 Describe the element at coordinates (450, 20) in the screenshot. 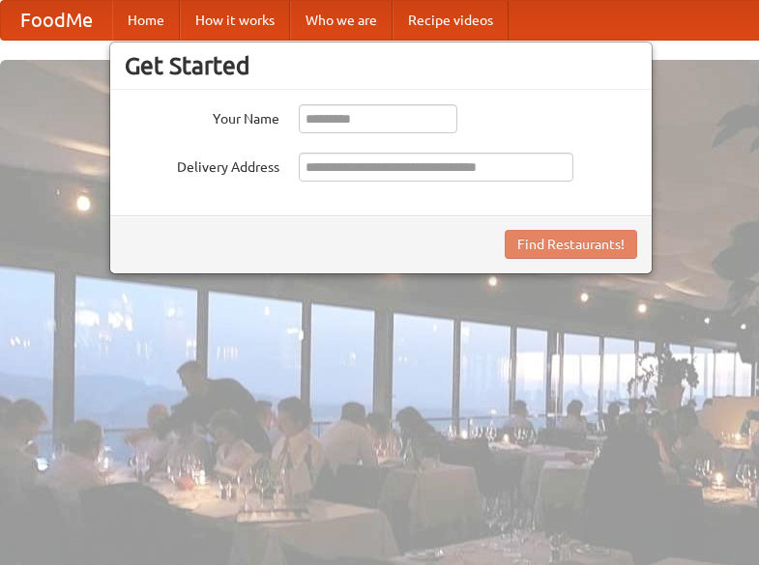

I see `a: Recipe videos` at that location.